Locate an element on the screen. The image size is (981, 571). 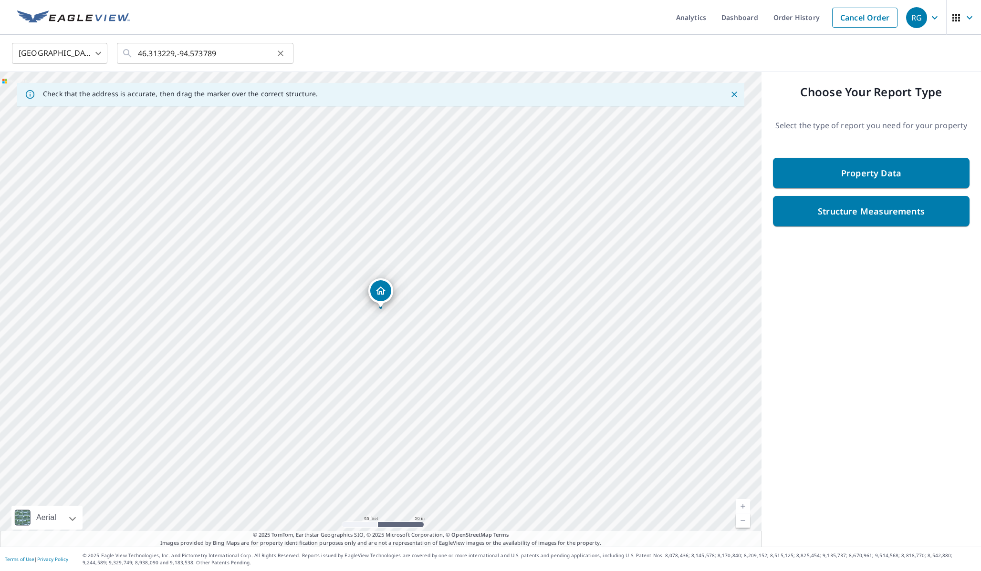
button: Close is located at coordinates (734, 94).